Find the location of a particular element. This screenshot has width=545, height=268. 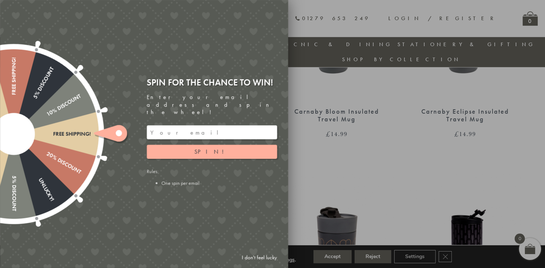

div: Spin for the chance to win! is located at coordinates (212, 82).